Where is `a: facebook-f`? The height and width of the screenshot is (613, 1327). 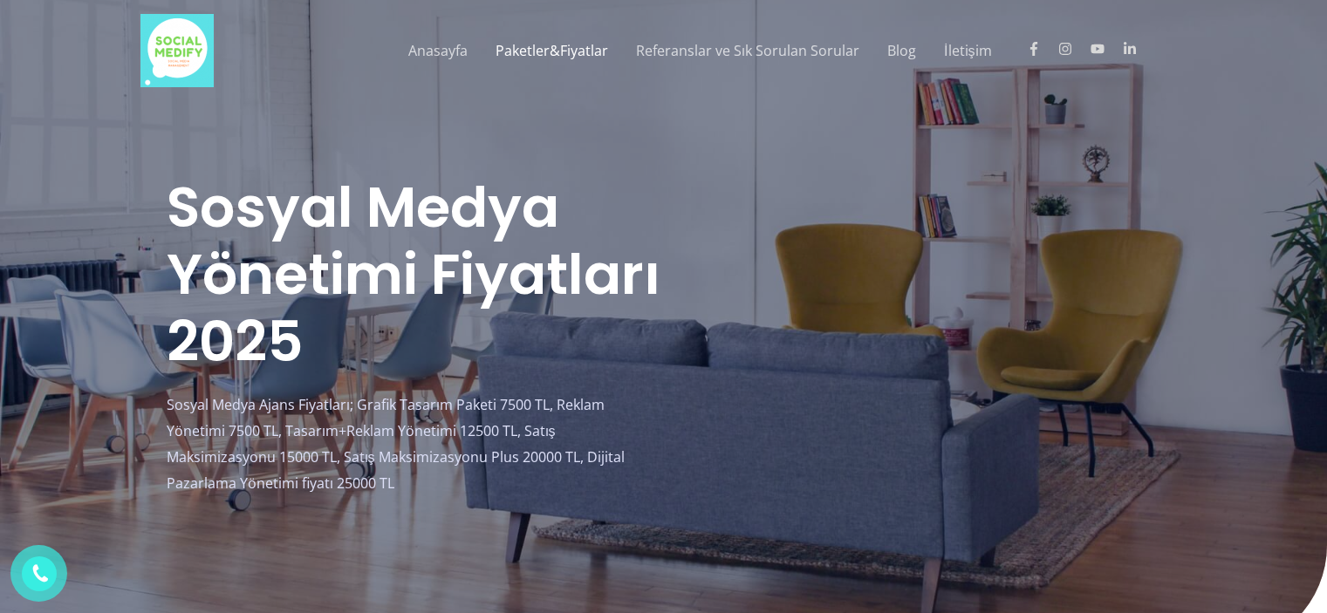 a: facebook-f is located at coordinates (1040, 49).